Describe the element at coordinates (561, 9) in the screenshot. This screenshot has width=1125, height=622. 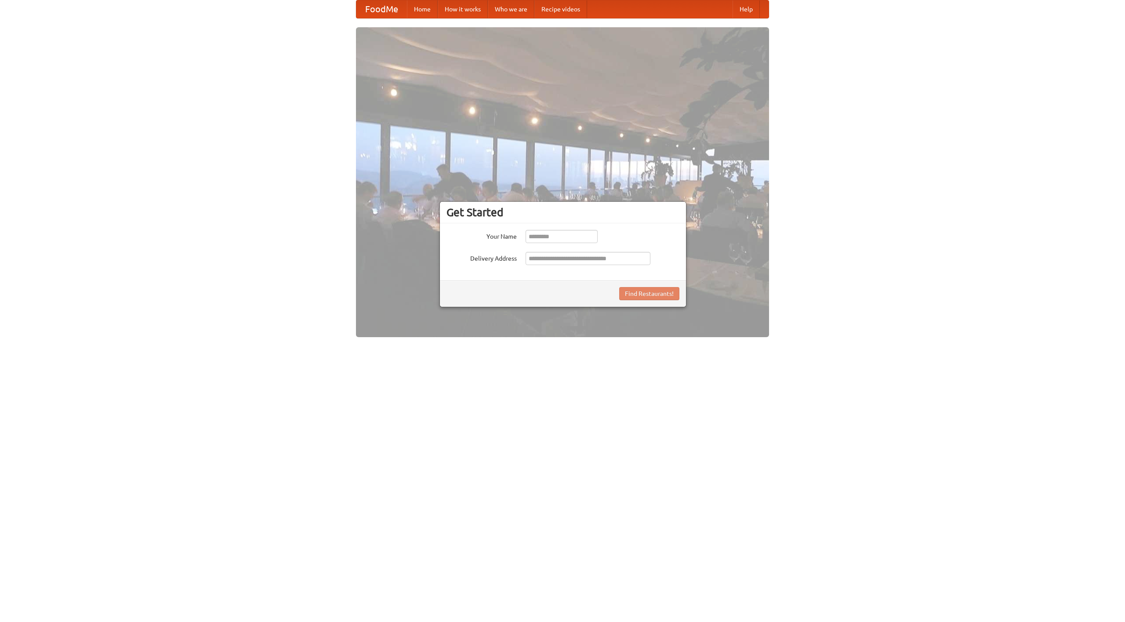
I see `a: Recipe videos` at that location.